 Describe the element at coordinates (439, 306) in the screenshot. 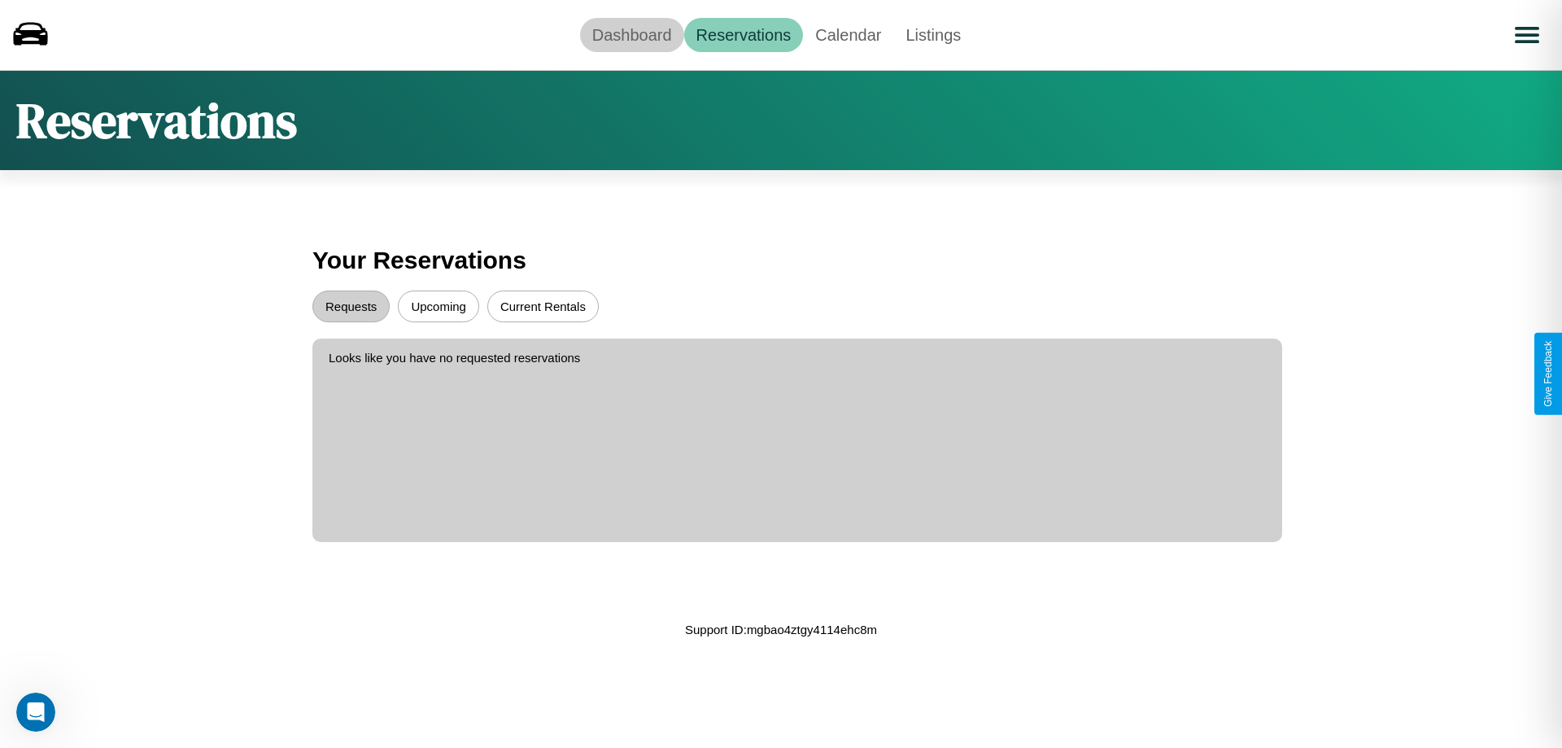

I see `button: Upcoming` at that location.